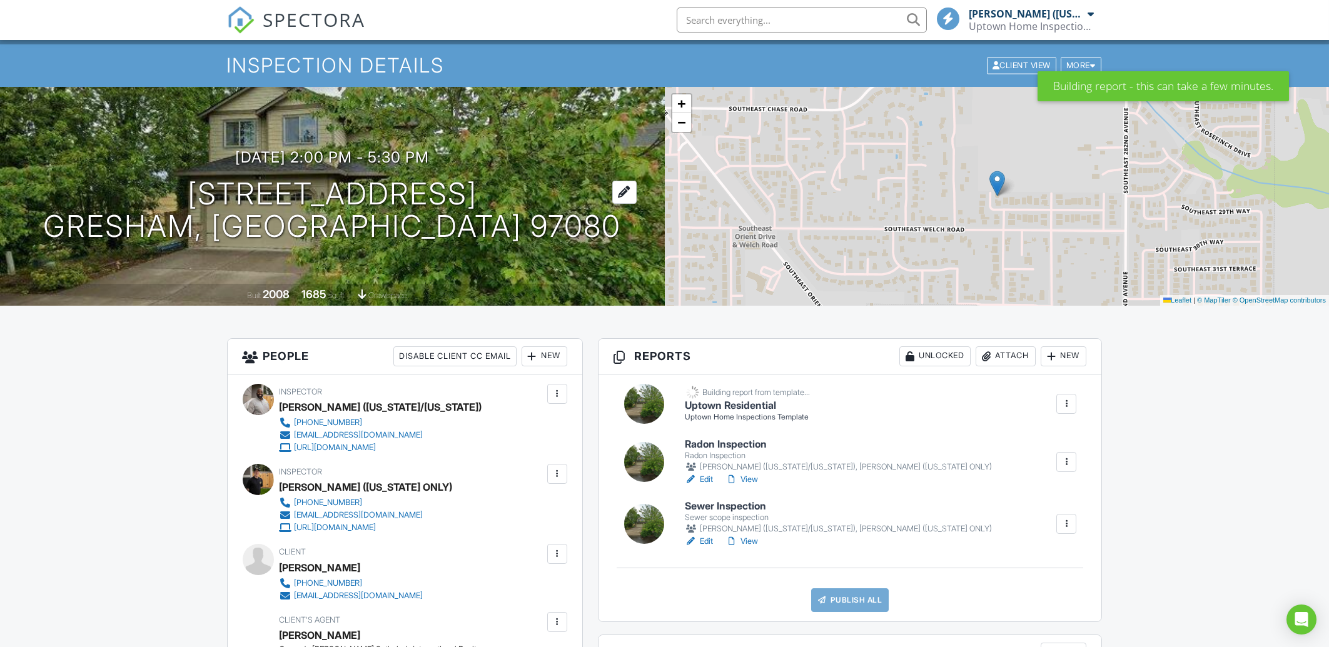  I want to click on h6: Radon Inspection, so click(838, 445).